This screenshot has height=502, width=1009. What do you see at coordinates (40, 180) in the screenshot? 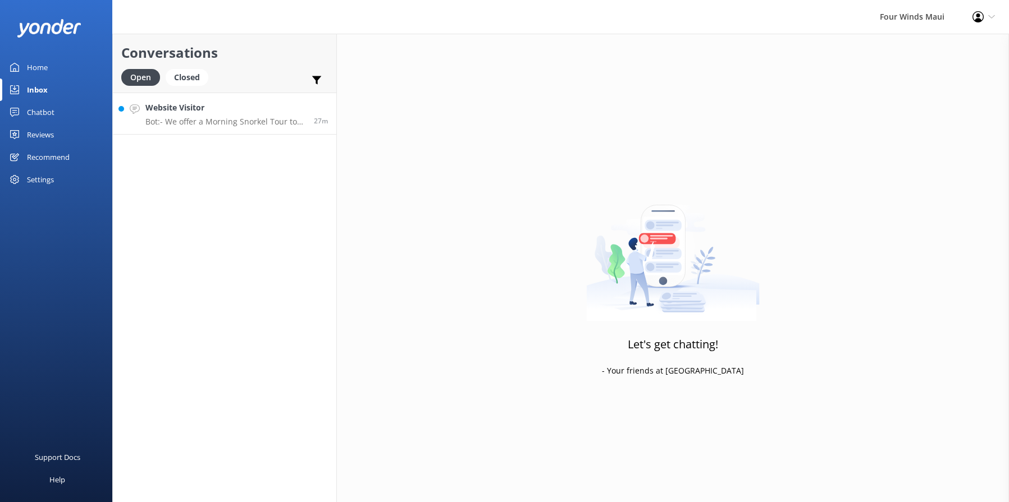
I see `div: Settings` at bounding box center [40, 180].